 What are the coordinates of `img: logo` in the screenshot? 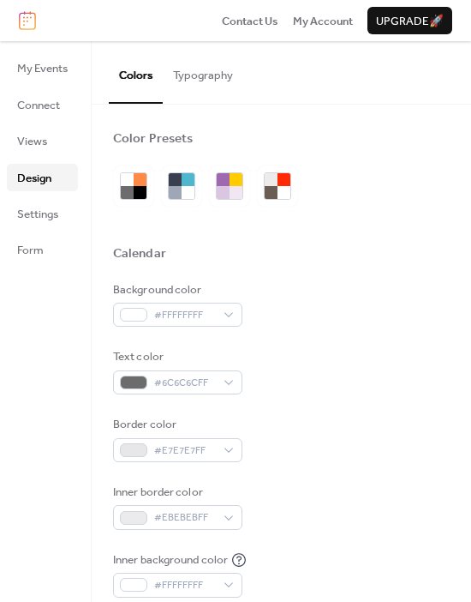 It's located at (27, 21).